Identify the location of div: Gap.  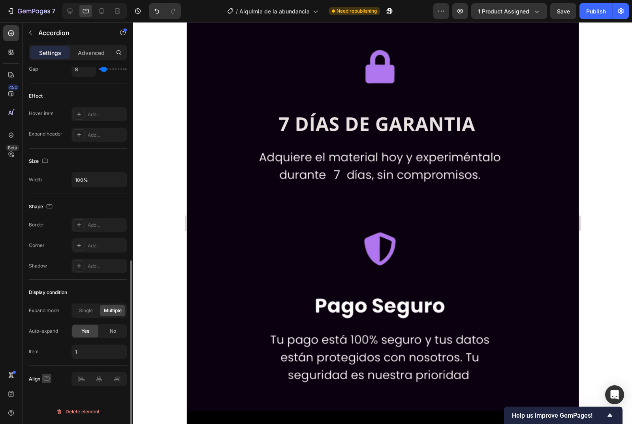
(33, 69).